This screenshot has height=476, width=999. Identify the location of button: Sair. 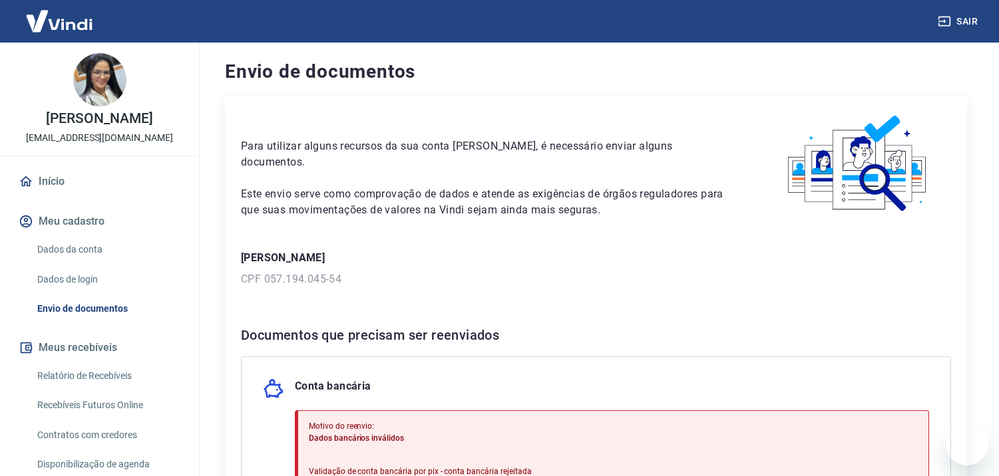
(959, 21).